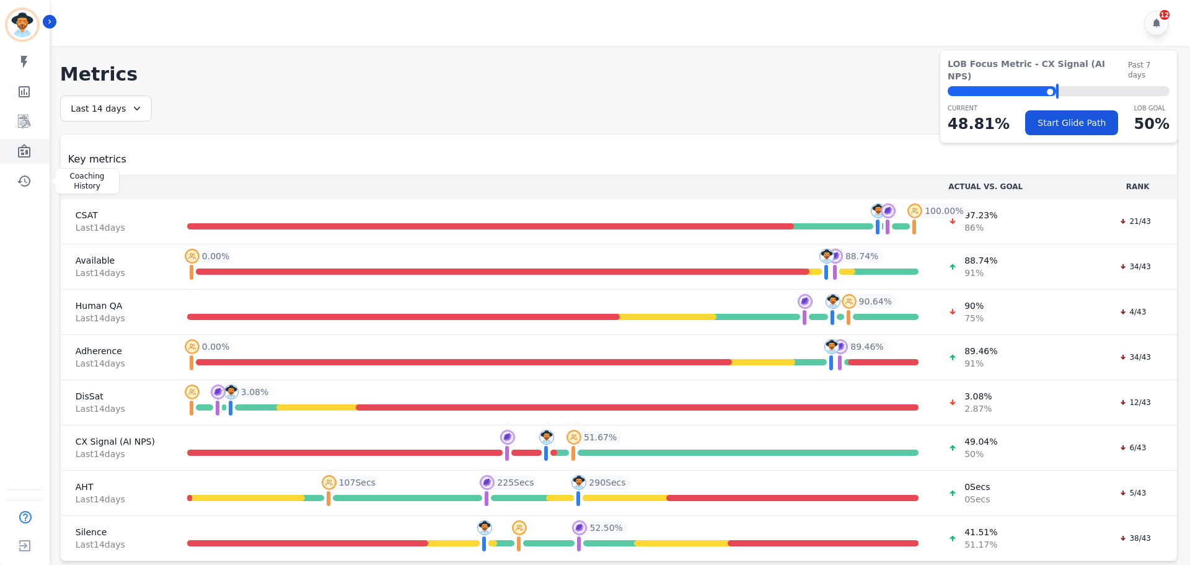  Describe the element at coordinates (981, 532) in the screenshot. I see `span: 41.51 %` at that location.